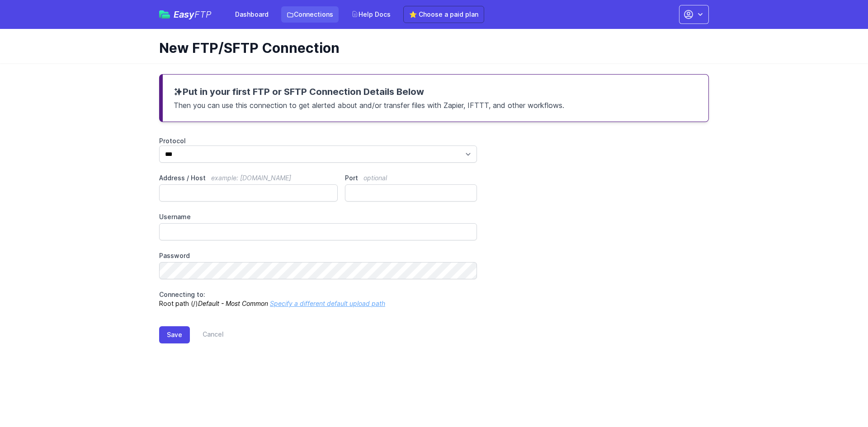 The image size is (868, 427). I want to click on label: Username, so click(318, 217).